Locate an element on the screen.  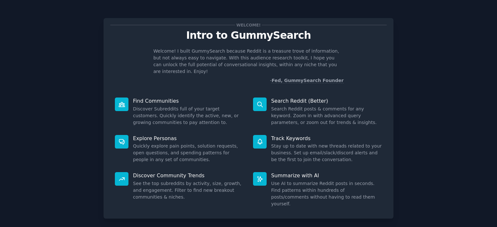
dd: Search Reddit posts & comments for any keyword. Zoom in with advanced query parameters, or zoom o... is located at coordinates (326, 116).